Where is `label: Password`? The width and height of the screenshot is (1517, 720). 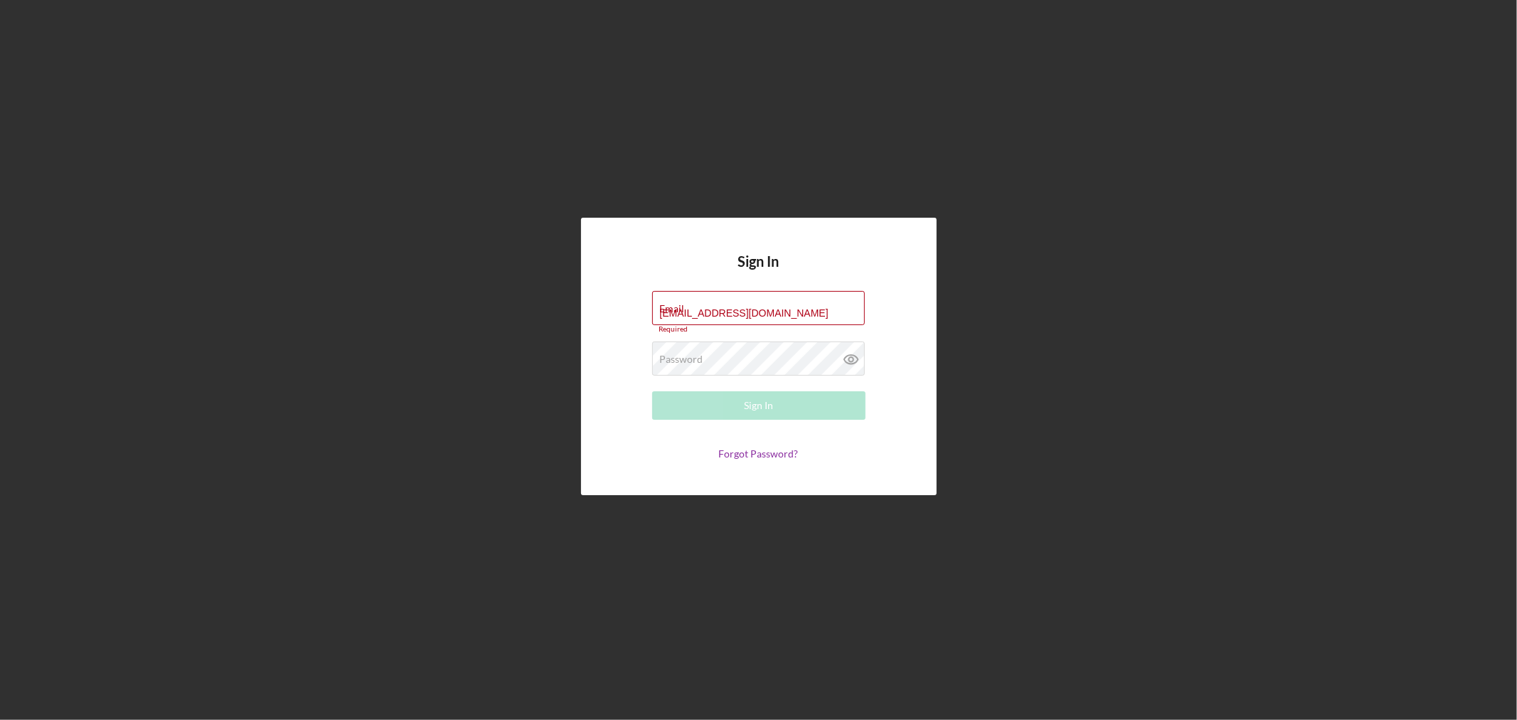
label: Password is located at coordinates (681, 359).